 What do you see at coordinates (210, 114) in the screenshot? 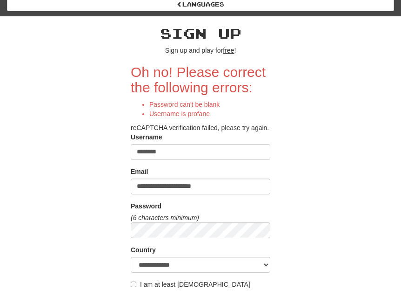
I see `li: Username is profane` at bounding box center [210, 114].